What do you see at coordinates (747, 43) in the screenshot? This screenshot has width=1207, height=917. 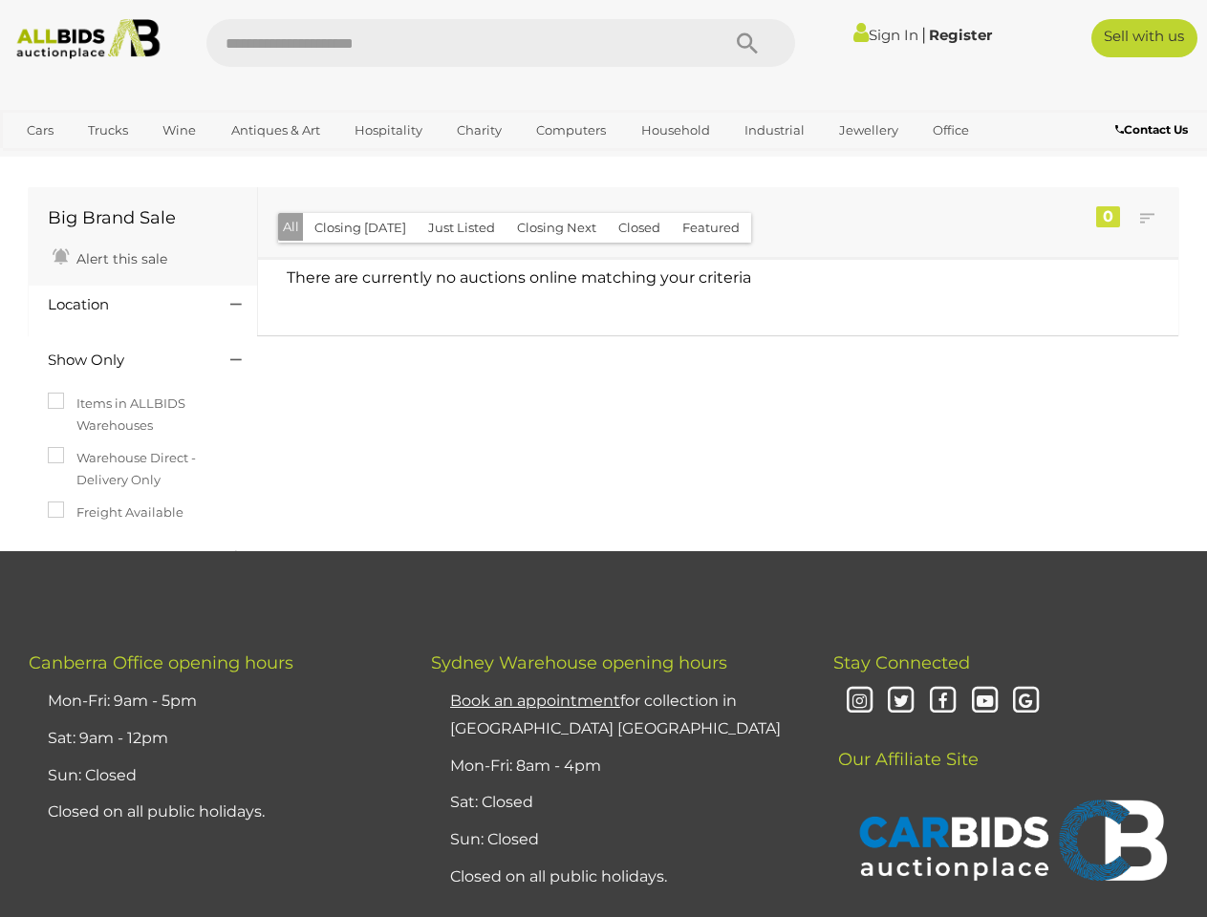 I see `button: Search` at bounding box center [747, 43].